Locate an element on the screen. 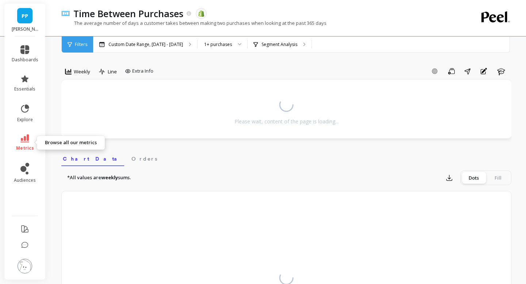 This screenshot has width=526, height=284. span: Extra Info is located at coordinates (143, 71).